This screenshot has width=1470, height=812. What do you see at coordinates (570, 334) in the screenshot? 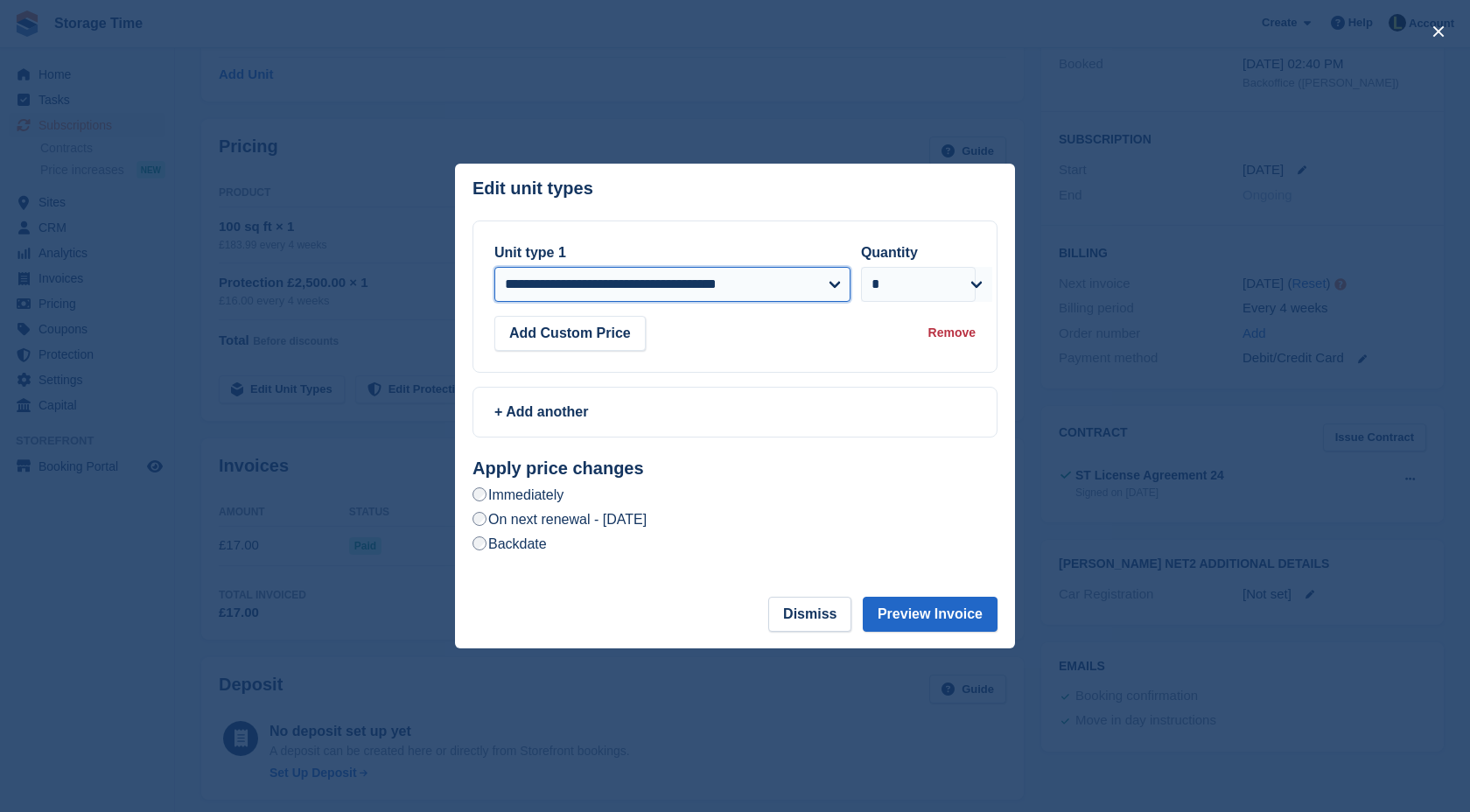
I see `button: Add Custom Price` at bounding box center [570, 334].